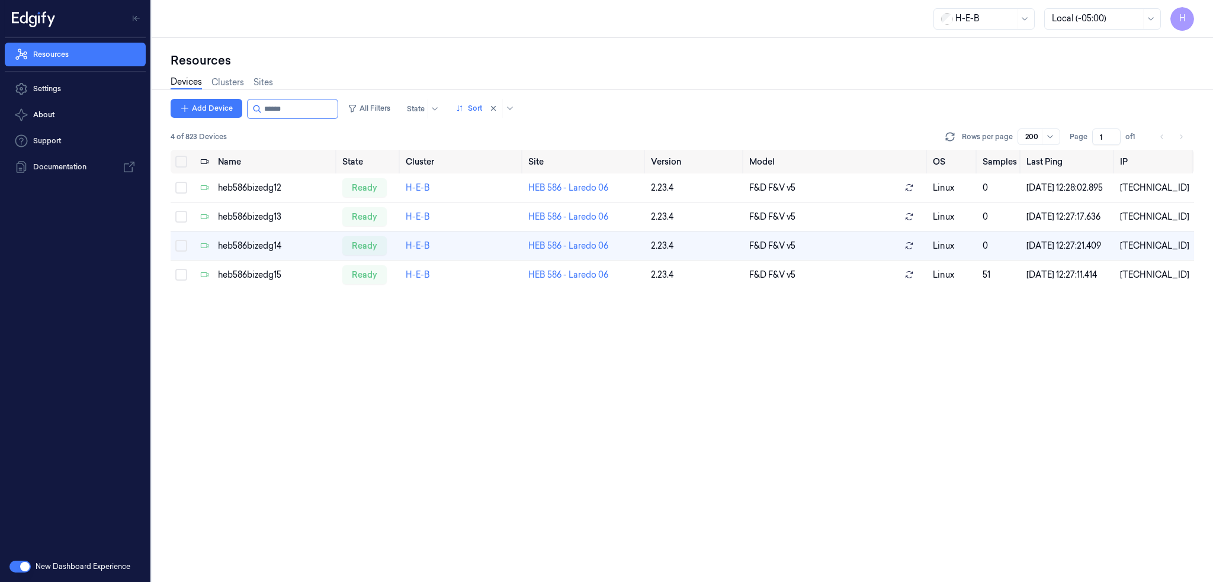 The height and width of the screenshot is (582, 1213). Describe the element at coordinates (1172, 137) in the screenshot. I see `nav: pagination` at that location.